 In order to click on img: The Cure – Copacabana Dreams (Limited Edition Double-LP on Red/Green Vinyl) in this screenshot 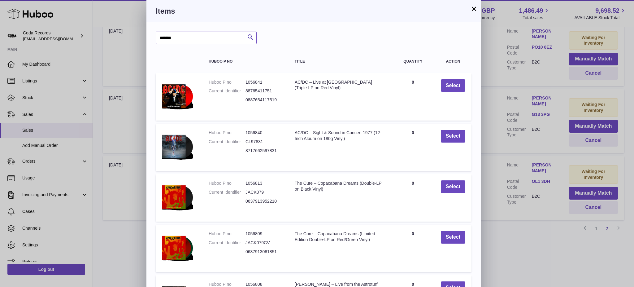, I will do `click(177, 247)`.